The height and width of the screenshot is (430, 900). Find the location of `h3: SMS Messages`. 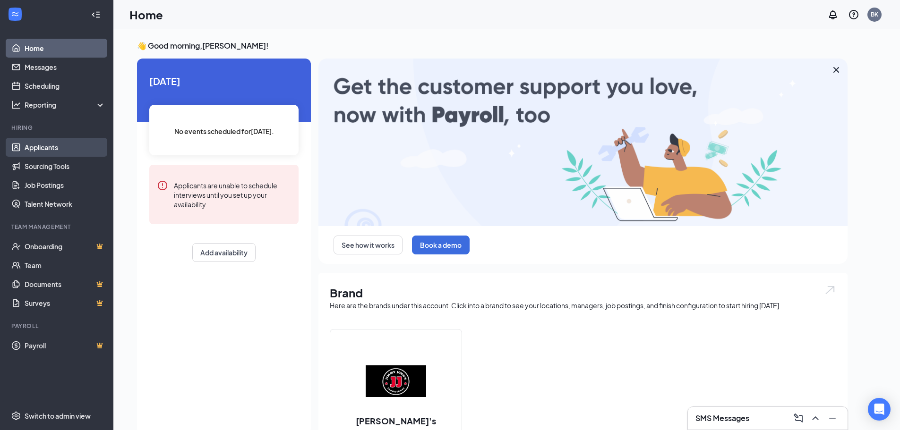

h3: SMS Messages is located at coordinates (722, 419).